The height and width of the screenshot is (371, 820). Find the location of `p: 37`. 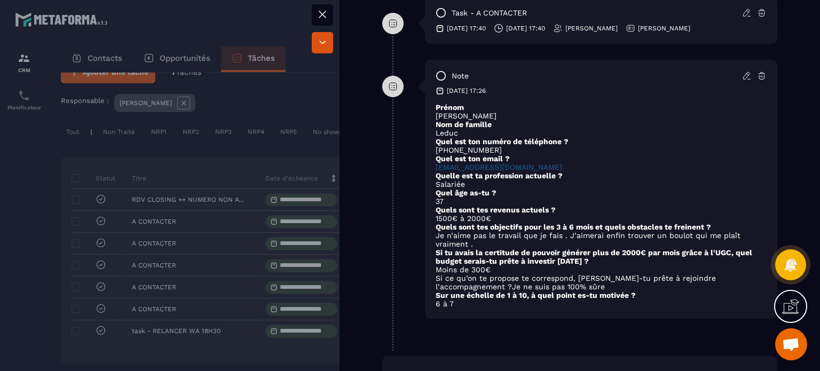

p: 37 is located at coordinates (601, 201).